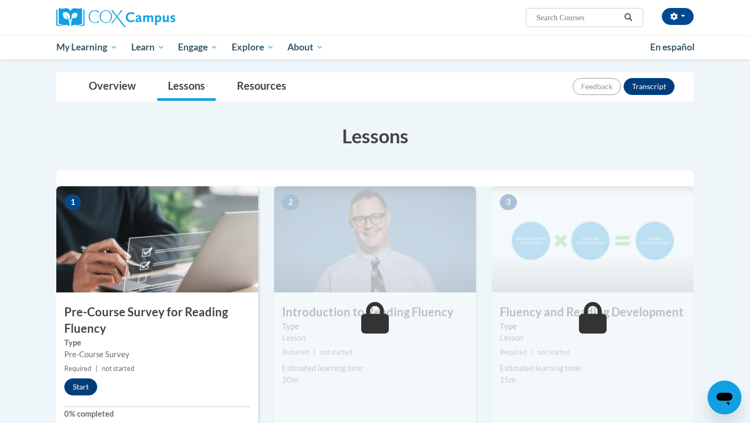 The height and width of the screenshot is (423, 750). I want to click on a: Explore, so click(253, 47).